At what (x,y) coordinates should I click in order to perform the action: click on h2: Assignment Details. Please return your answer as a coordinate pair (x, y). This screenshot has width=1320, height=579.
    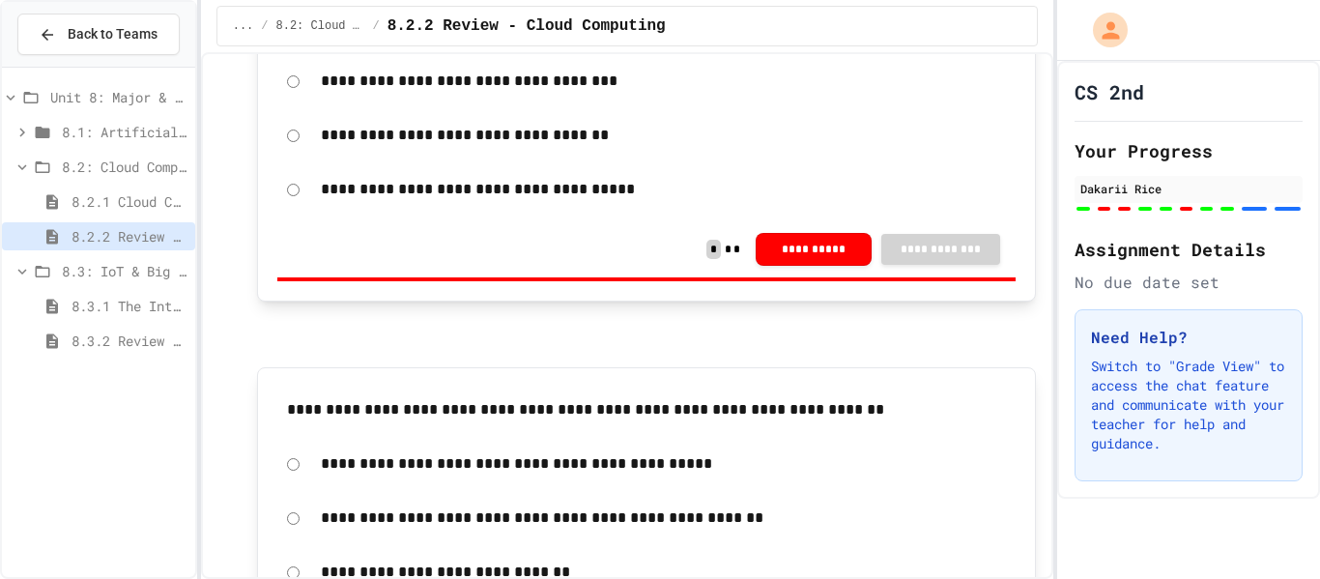
    Looking at the image, I should click on (1188, 249).